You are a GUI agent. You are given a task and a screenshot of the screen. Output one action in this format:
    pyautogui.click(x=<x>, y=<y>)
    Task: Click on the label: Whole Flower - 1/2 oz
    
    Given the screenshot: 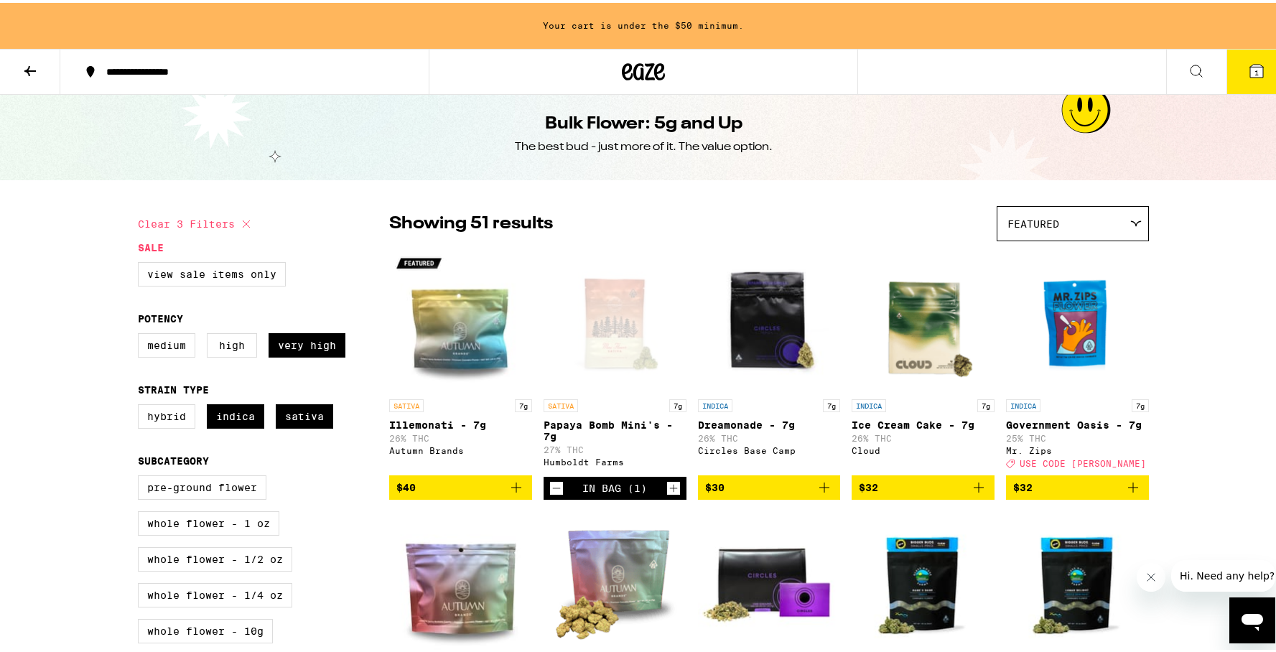 What is the action you would take?
    pyautogui.click(x=215, y=556)
    